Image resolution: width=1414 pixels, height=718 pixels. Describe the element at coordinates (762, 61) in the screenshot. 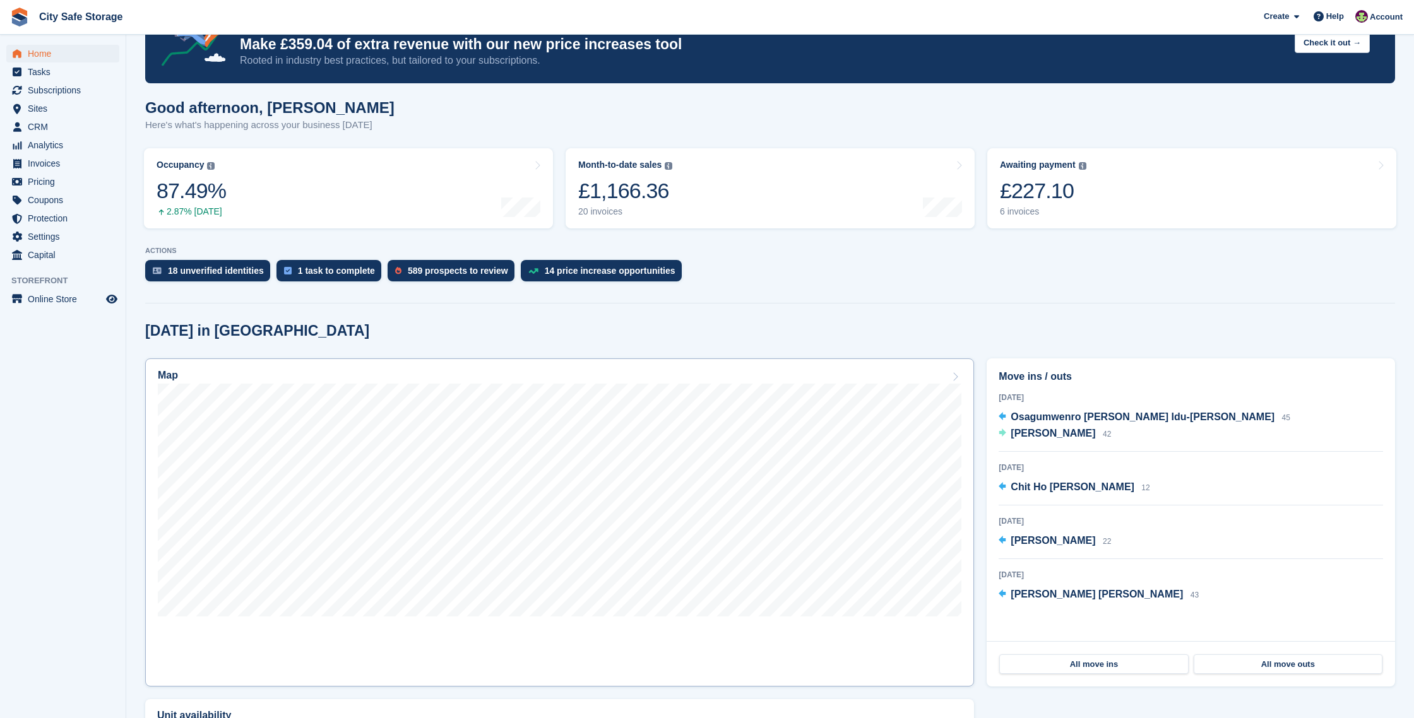

I see `p: Rooted in industry best practices, but tailored to your subscriptions.` at that location.